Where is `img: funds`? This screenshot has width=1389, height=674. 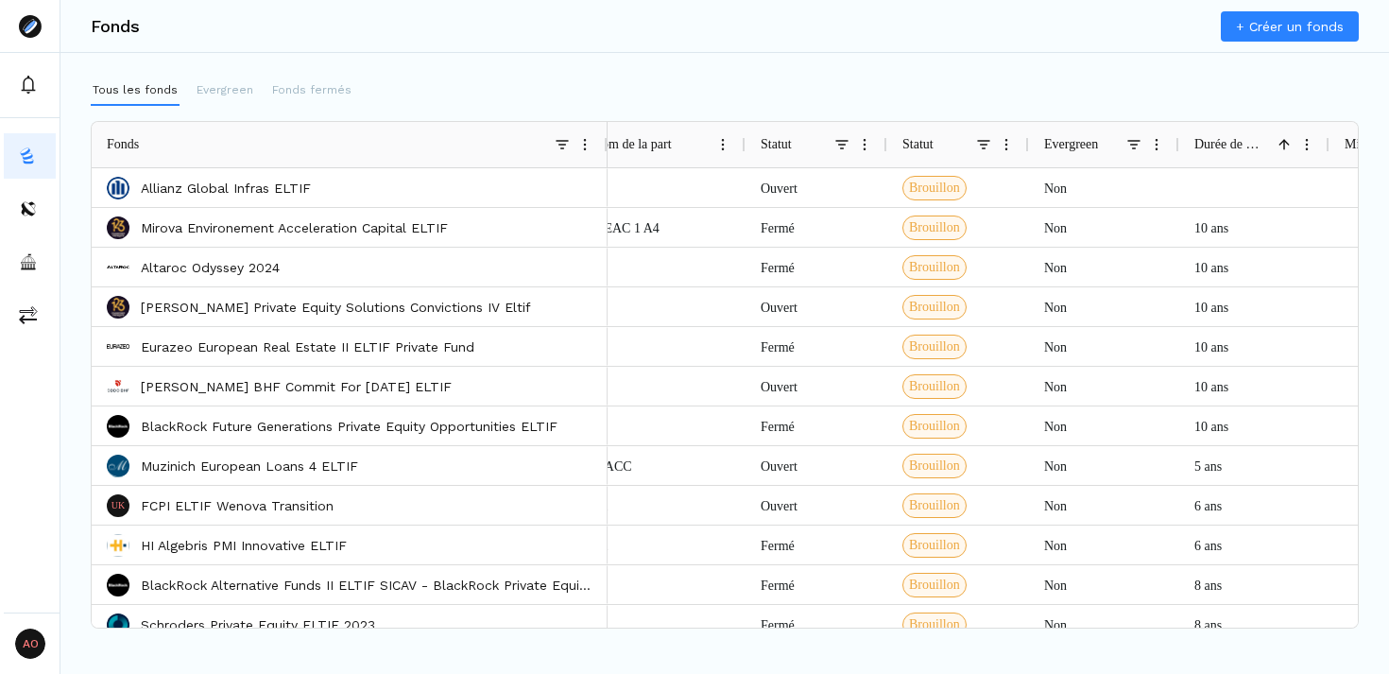 img: funds is located at coordinates (28, 156).